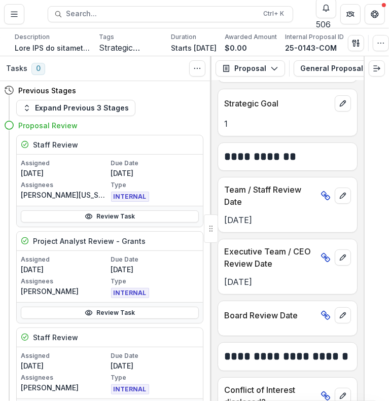 The image size is (389, 401). Describe the element at coordinates (47, 90) in the screenshot. I see `h4: Previous Stages` at that location.